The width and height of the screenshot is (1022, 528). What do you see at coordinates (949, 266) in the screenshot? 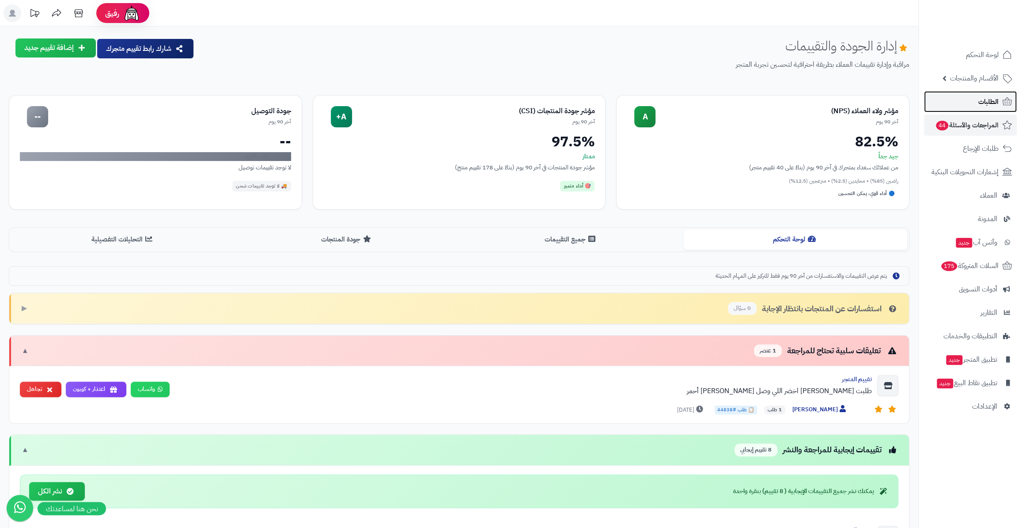
I see `span: 175` at bounding box center [949, 266].